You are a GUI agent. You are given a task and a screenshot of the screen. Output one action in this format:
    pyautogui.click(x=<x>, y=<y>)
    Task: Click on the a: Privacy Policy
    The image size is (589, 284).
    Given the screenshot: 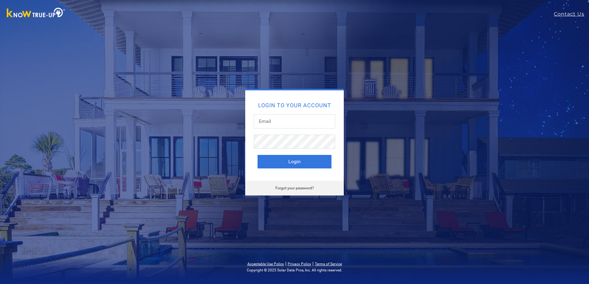 What is the action you would take?
    pyautogui.click(x=299, y=264)
    